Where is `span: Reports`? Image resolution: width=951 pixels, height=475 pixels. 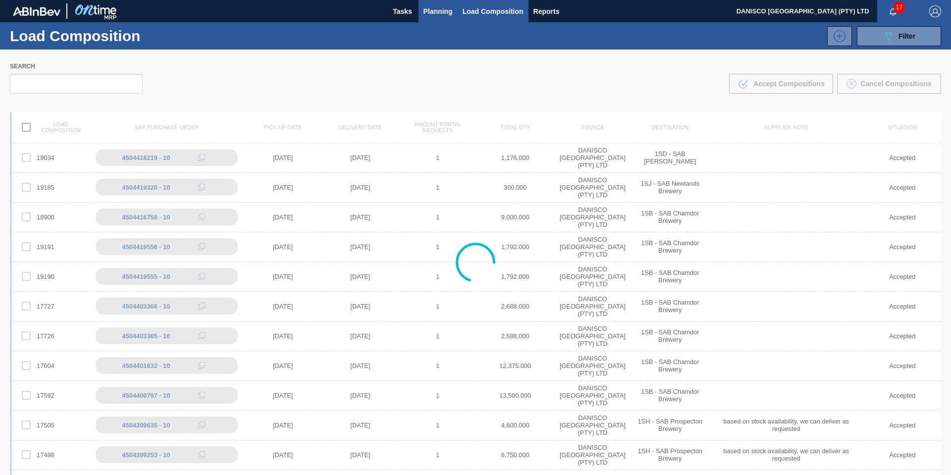 span: Reports is located at coordinates (547, 11).